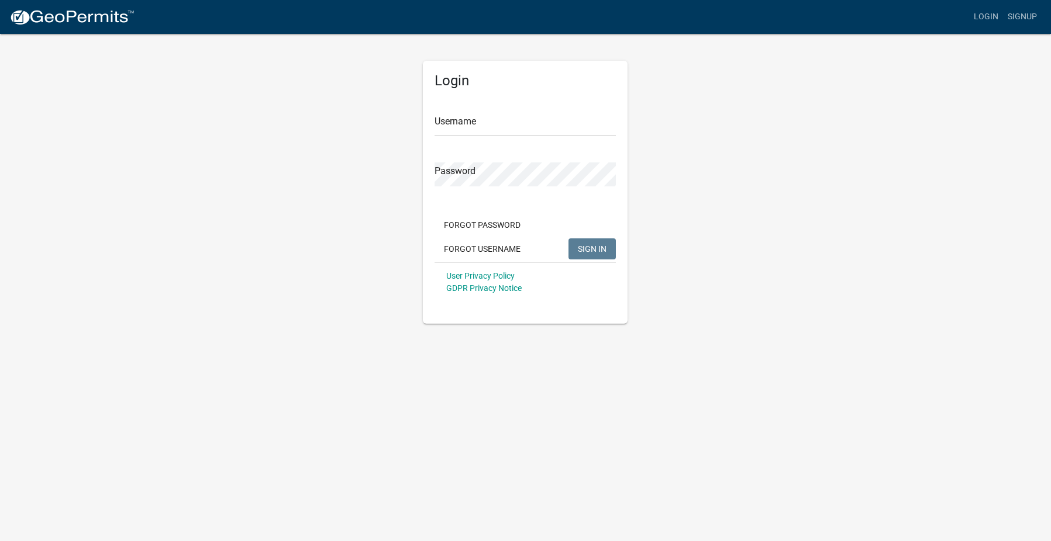 The width and height of the screenshot is (1051, 541). What do you see at coordinates (592, 249) in the screenshot?
I see `button: SIGN IN` at bounding box center [592, 249].